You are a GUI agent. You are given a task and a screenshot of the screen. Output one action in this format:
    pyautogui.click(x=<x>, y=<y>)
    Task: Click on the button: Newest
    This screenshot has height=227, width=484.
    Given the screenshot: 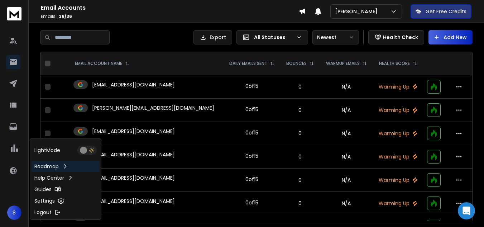 What is the action you would take?
    pyautogui.click(x=336, y=37)
    